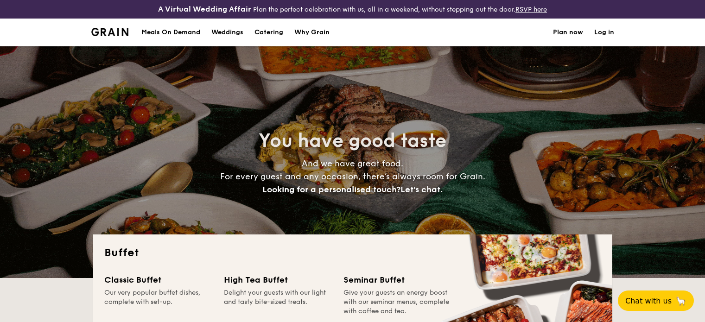 Image resolution: width=705 pixels, height=322 pixels. Describe the element at coordinates (531, 9) in the screenshot. I see `a: RSVP here` at that location.